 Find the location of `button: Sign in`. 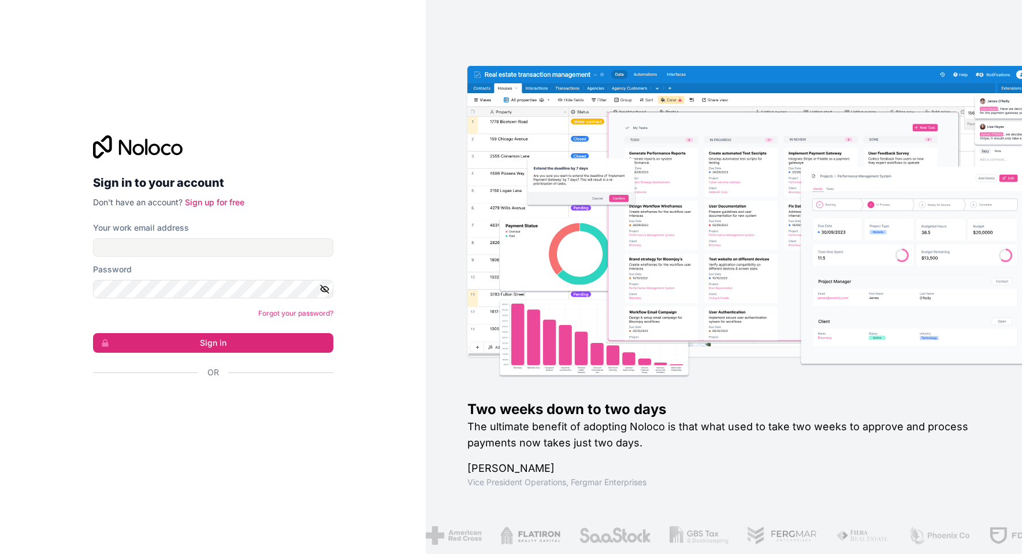

button: Sign in is located at coordinates (213, 343).